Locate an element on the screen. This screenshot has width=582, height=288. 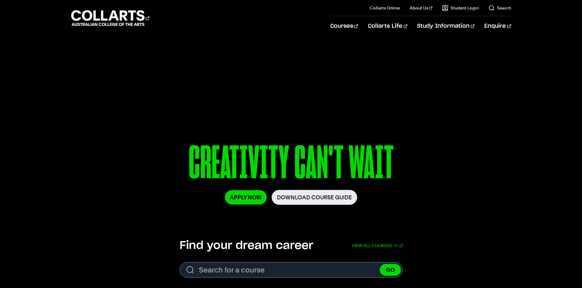
a: Download Course Guide is located at coordinates (314, 198).